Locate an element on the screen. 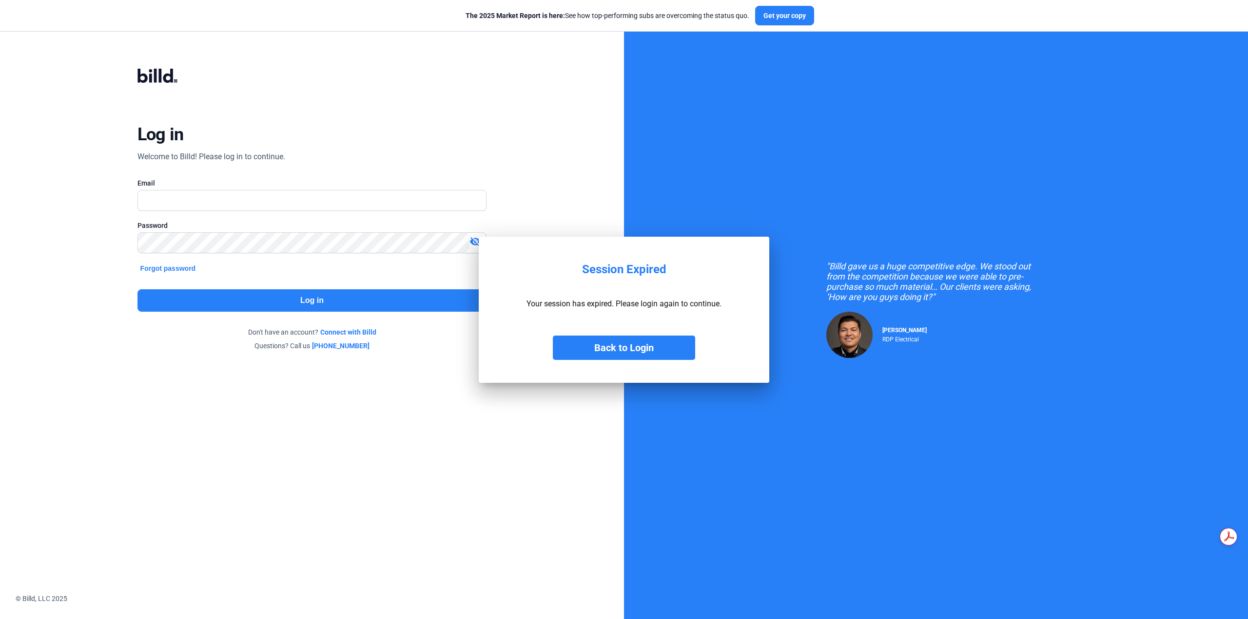  div: Welcome to Billd! Please log in to continue. is located at coordinates (211, 157).